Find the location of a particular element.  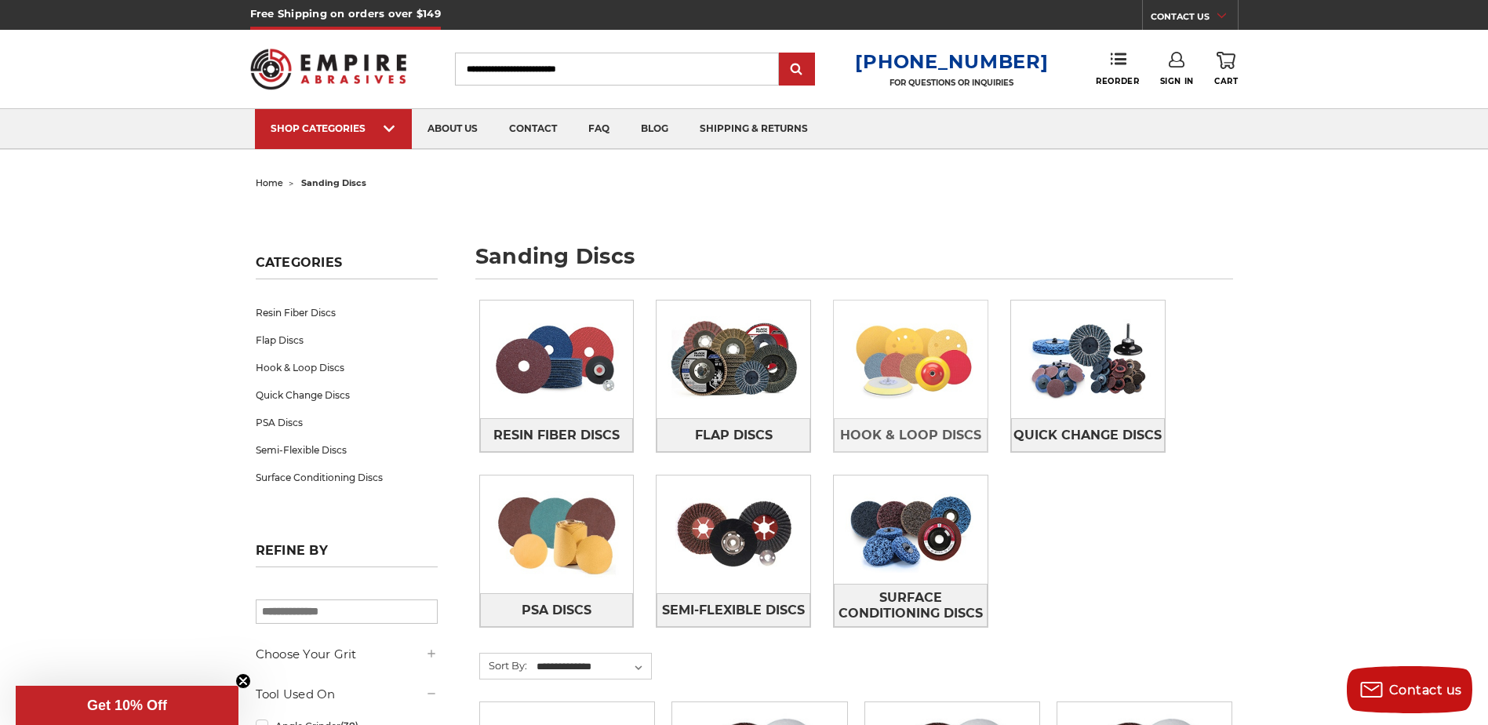

a: CONTACT US is located at coordinates (1194, 19).